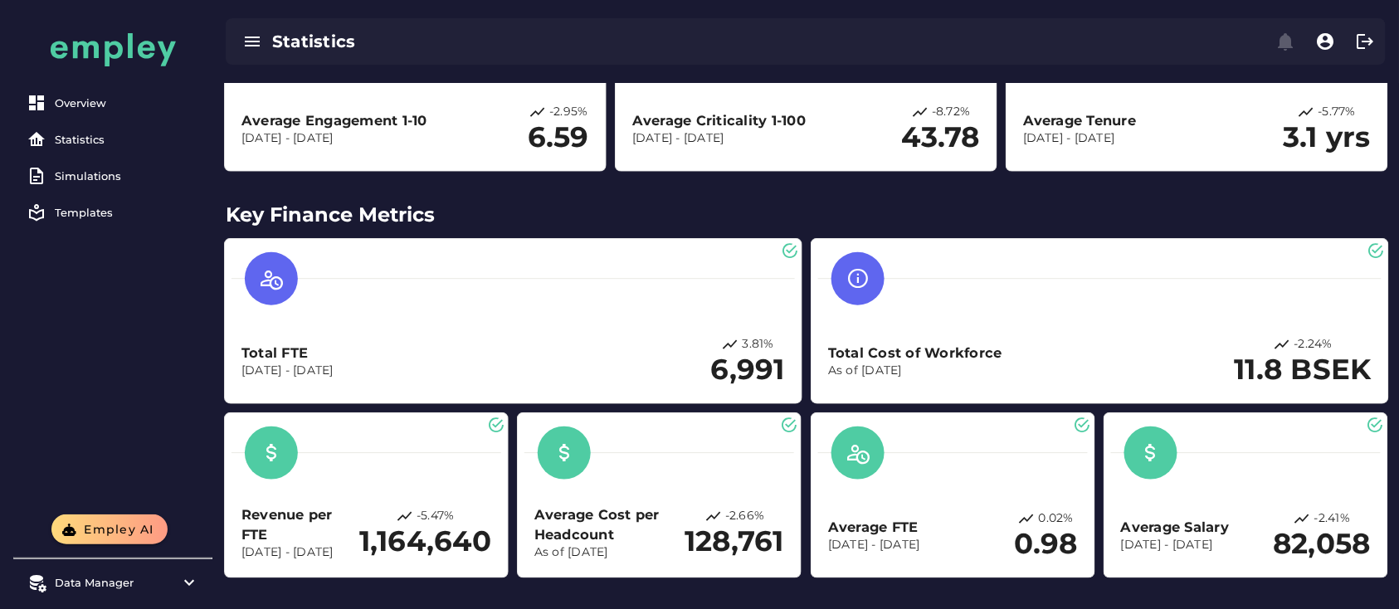 This screenshot has width=1399, height=609. What do you see at coordinates (1303, 370) in the screenshot?
I see `h2: 11.8 BSEK` at bounding box center [1303, 370].